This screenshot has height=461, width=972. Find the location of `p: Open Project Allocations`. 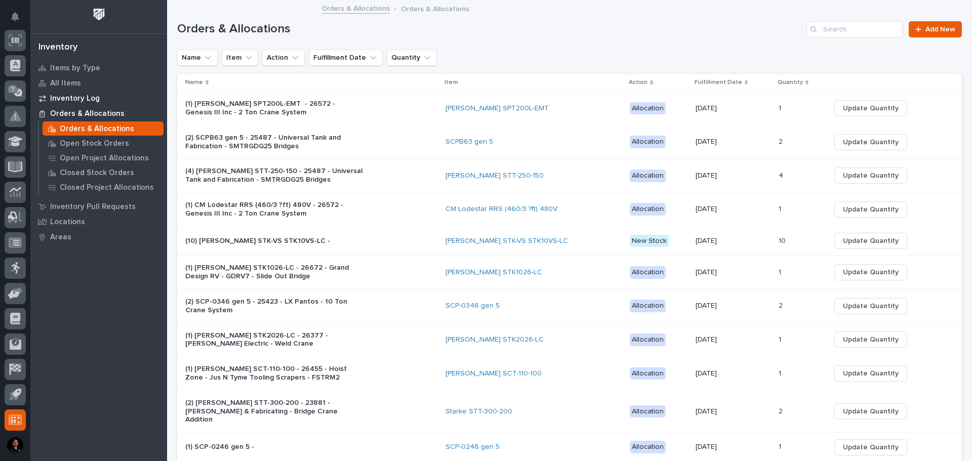

p: Open Project Allocations is located at coordinates (104, 159).